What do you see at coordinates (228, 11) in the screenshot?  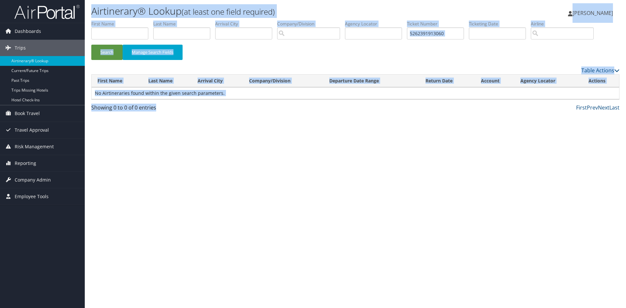 I see `small: (at least one field required)` at bounding box center [228, 11].